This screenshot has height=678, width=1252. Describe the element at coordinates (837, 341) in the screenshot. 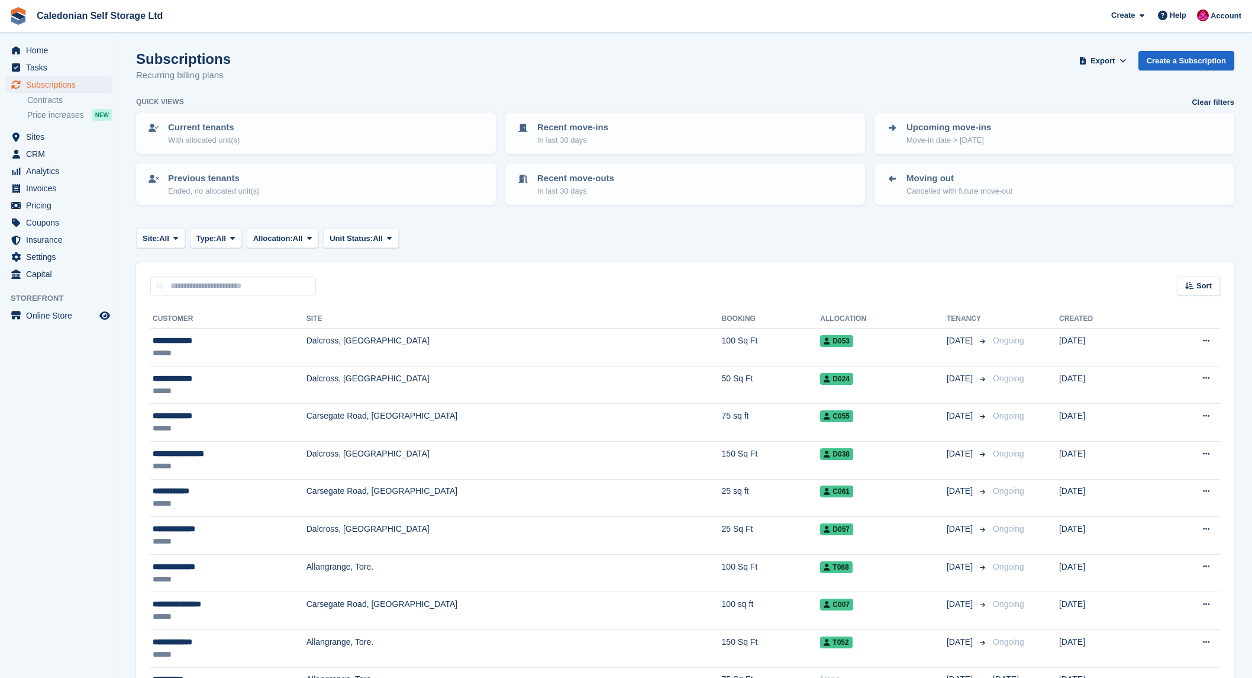

I see `span: D053` at that location.